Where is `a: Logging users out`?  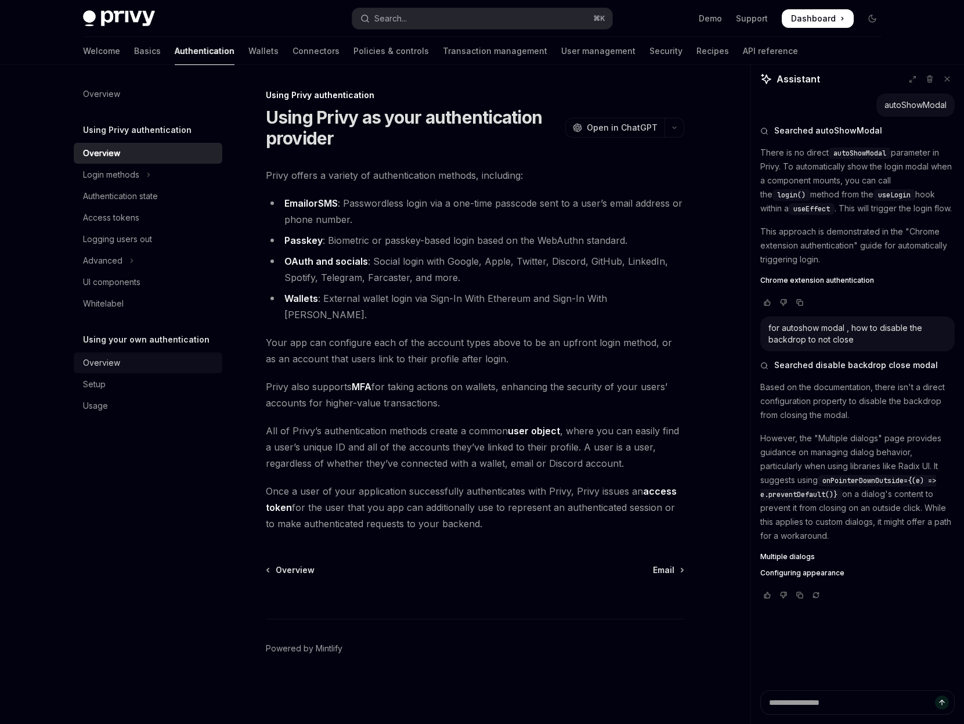 a: Logging users out is located at coordinates (148, 239).